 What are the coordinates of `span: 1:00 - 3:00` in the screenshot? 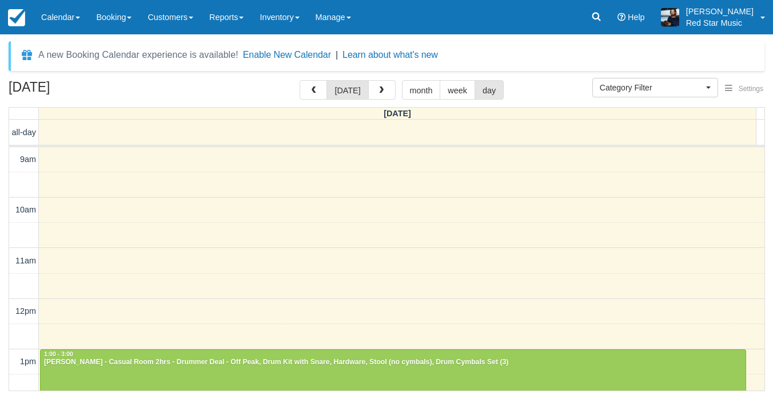 It's located at (58, 354).